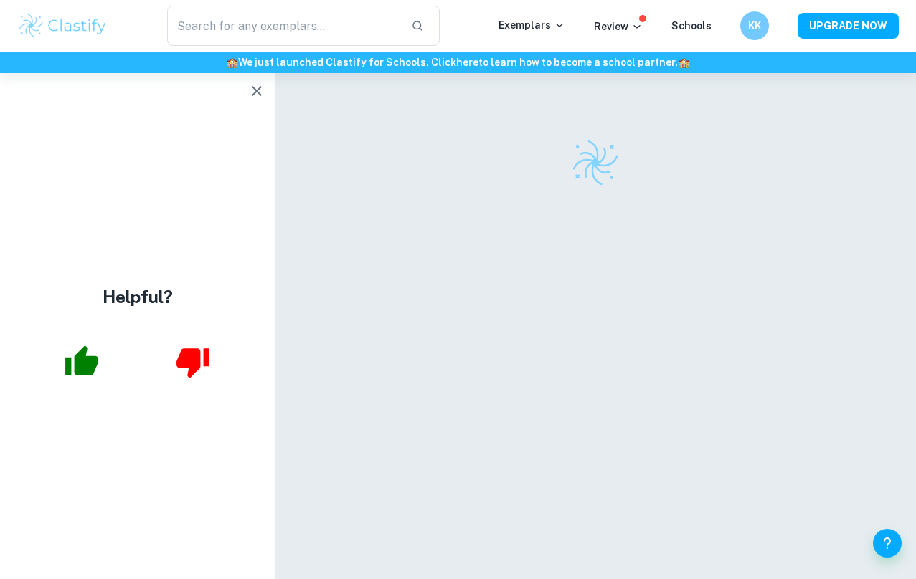  Describe the element at coordinates (691, 26) in the screenshot. I see `a: Schools` at that location.